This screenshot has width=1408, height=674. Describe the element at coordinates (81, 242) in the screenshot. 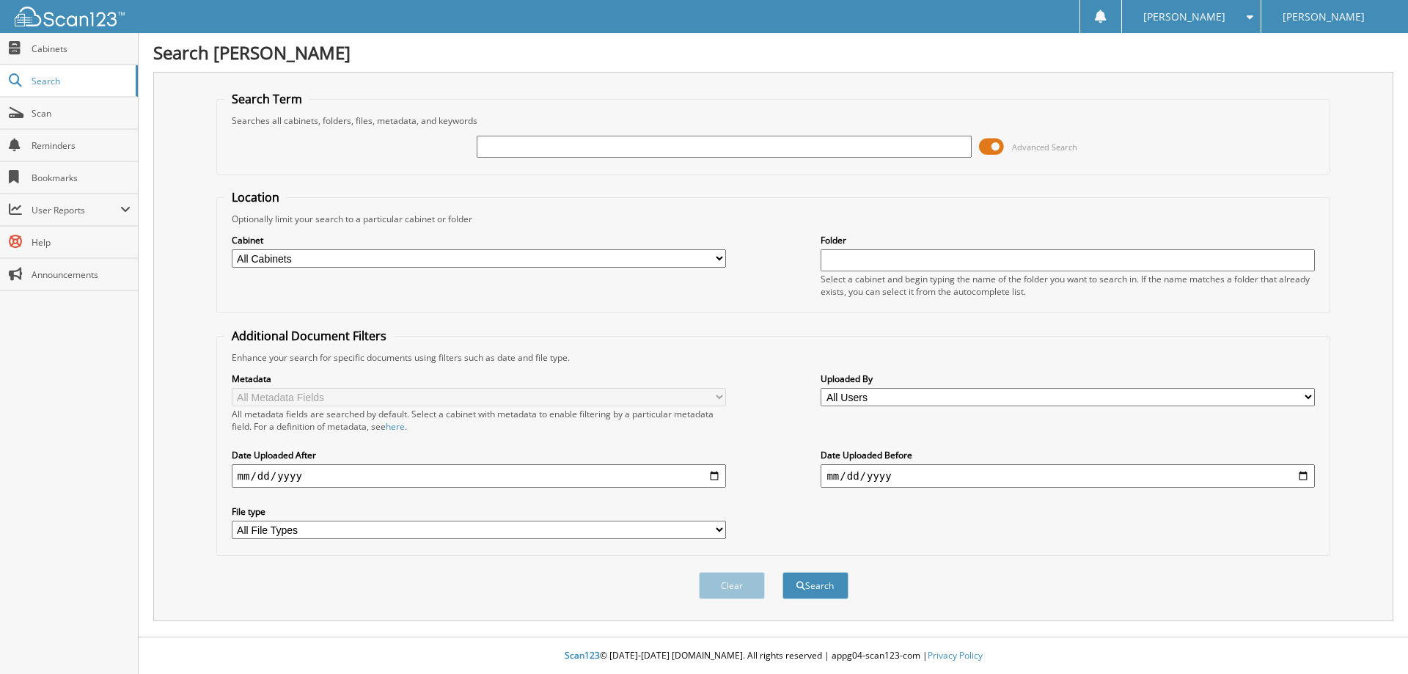

I see `span: Help` at that location.